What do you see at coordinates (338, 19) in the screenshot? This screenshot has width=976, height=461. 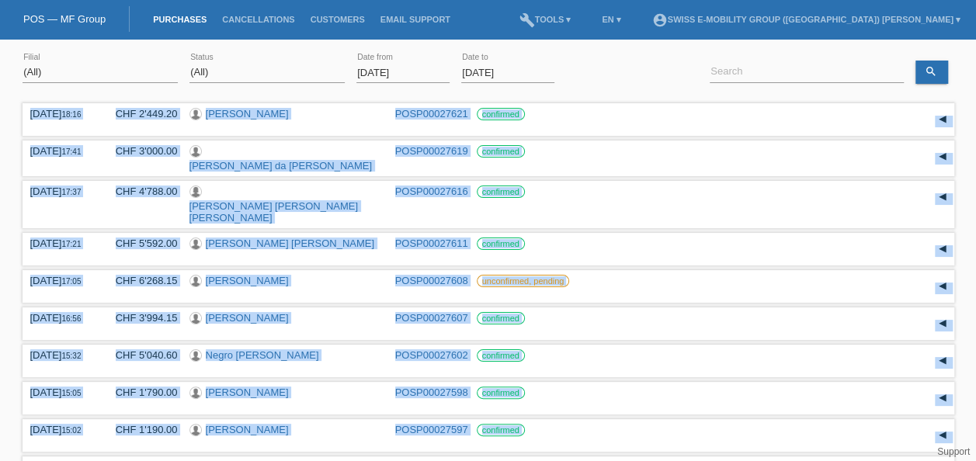 I see `a: Customers` at bounding box center [338, 19].